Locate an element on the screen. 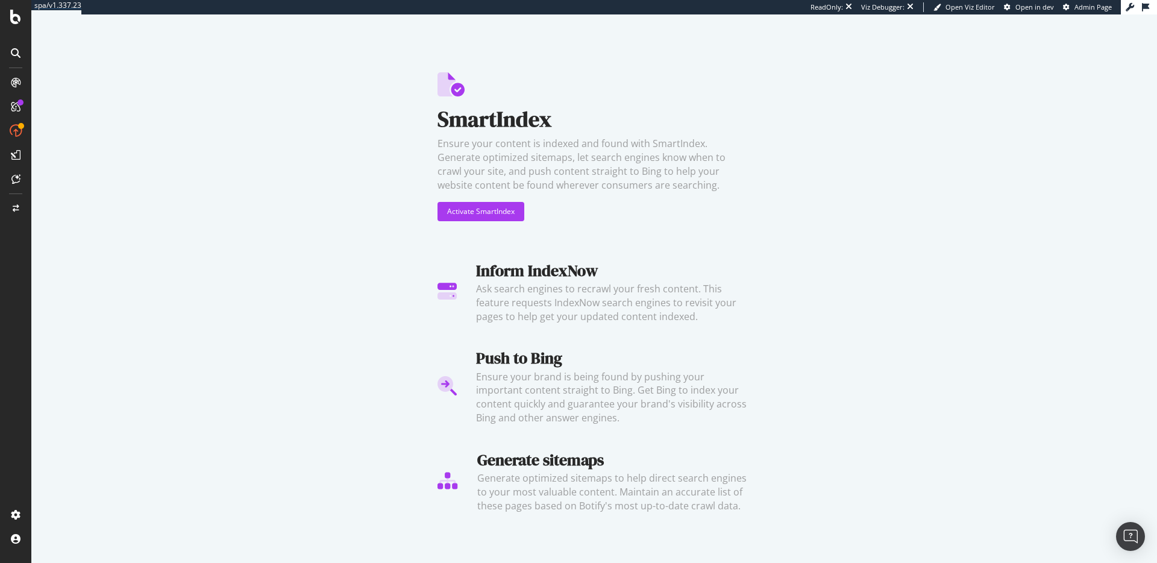 Image resolution: width=1157 pixels, height=563 pixels. div: ReadOnly: is located at coordinates (827, 7).